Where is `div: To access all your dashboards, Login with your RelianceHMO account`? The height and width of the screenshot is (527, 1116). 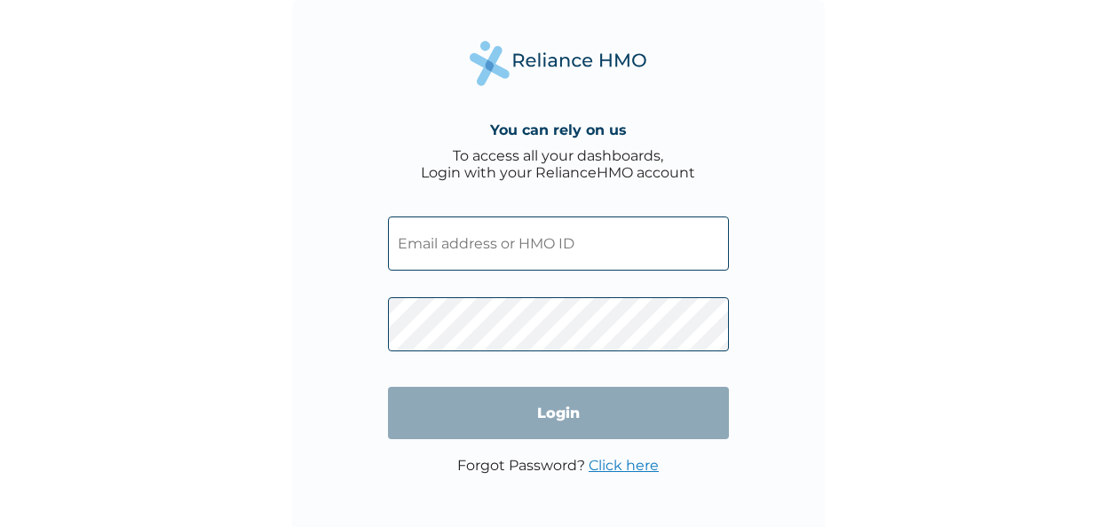
div: To access all your dashboards, Login with your RelianceHMO account is located at coordinates (558, 164).